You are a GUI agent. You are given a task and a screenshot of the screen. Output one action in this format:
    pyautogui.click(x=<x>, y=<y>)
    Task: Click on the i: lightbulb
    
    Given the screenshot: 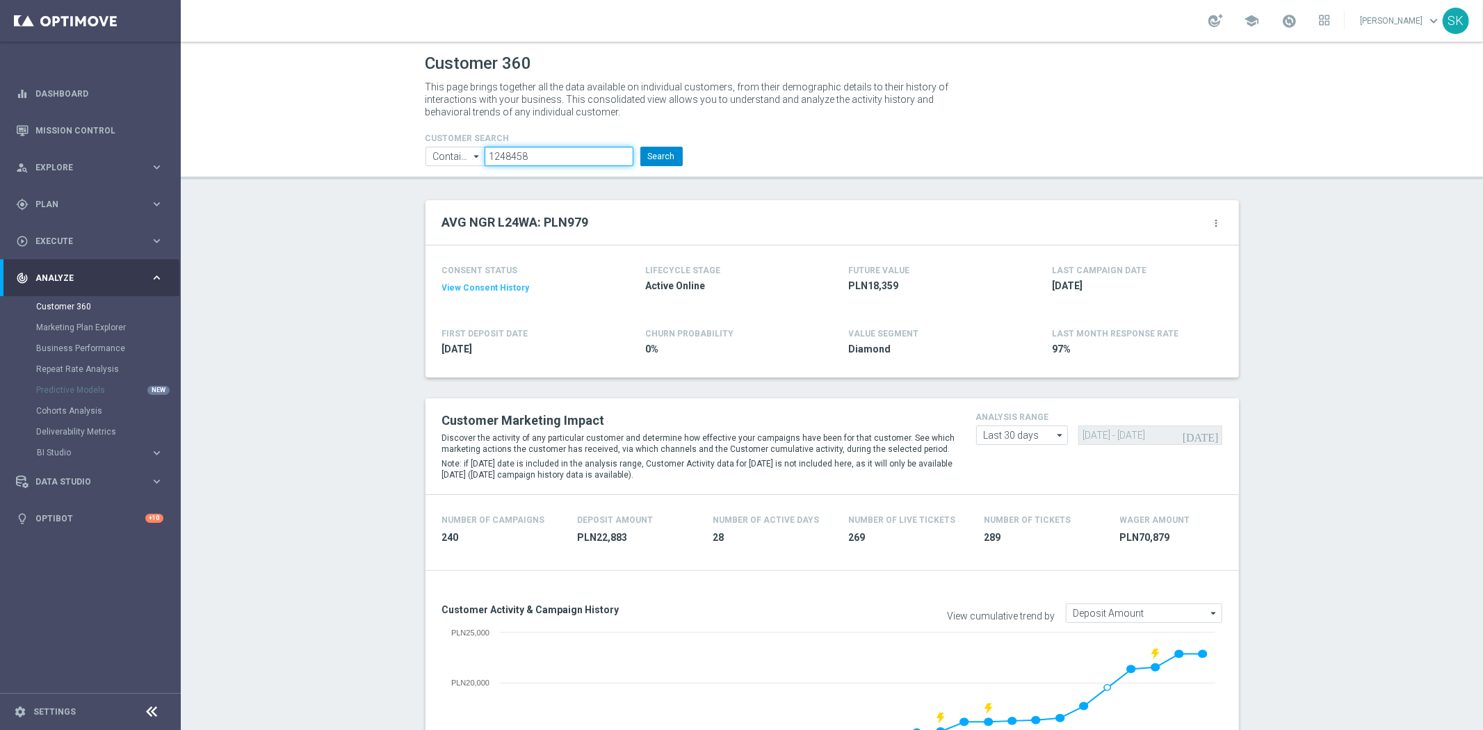 What is the action you would take?
    pyautogui.click(x=22, y=519)
    